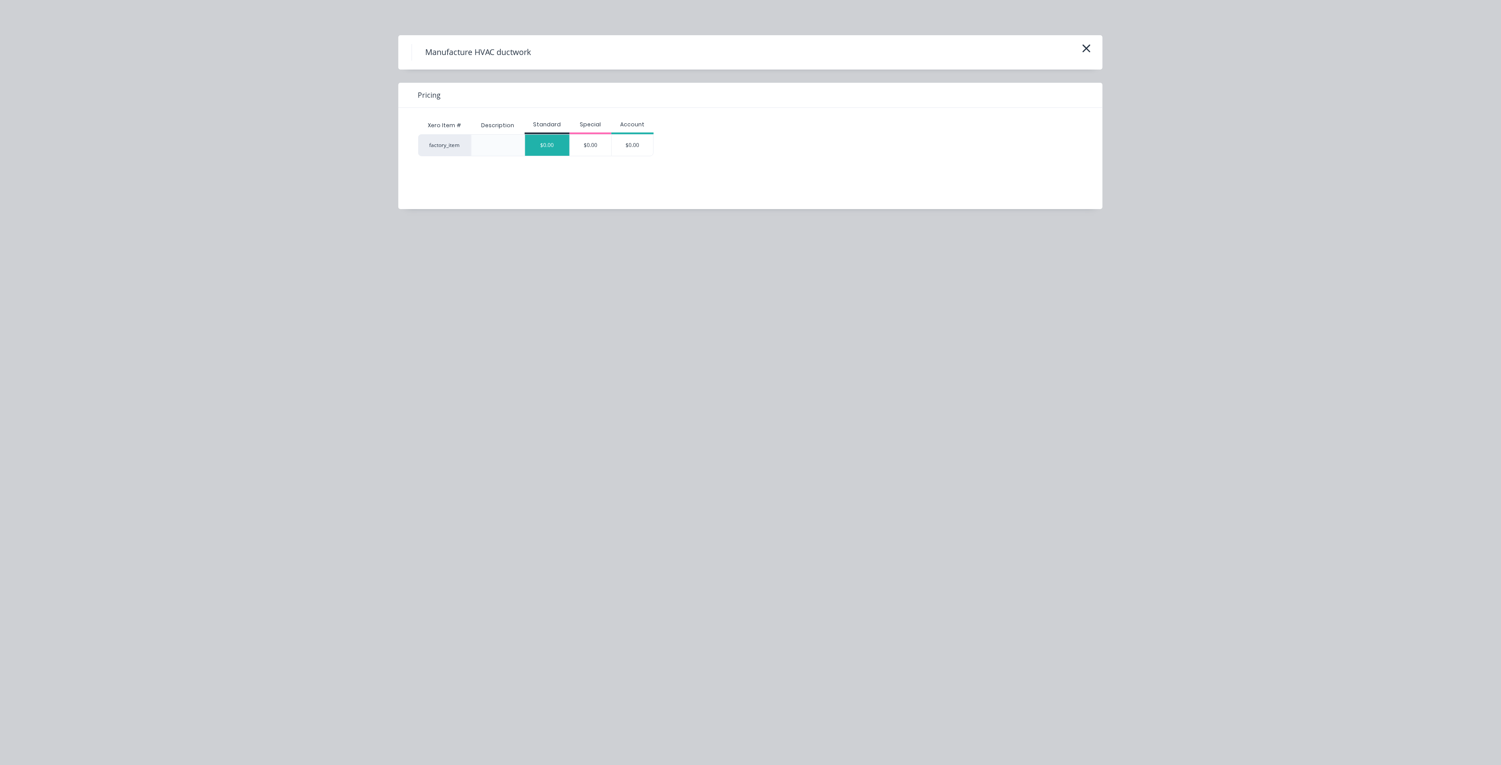  I want to click on div: Description, so click(497, 125).